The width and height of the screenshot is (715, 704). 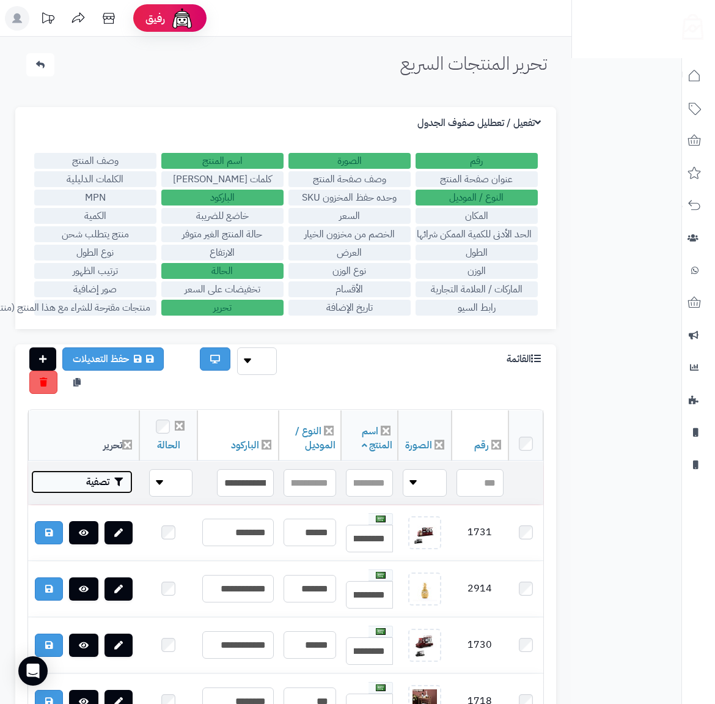 I want to click on label: منتجات مقترحة للشراء مع هذا المنتج (منتجات تُشترى معًا), so click(x=95, y=307).